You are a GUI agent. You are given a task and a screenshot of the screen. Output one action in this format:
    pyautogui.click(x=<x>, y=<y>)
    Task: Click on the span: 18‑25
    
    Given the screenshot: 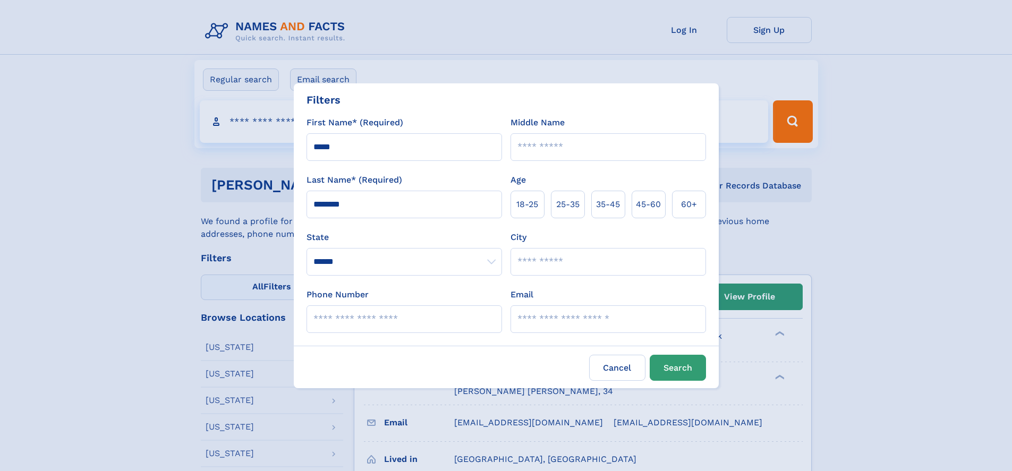 What is the action you would take?
    pyautogui.click(x=527, y=205)
    